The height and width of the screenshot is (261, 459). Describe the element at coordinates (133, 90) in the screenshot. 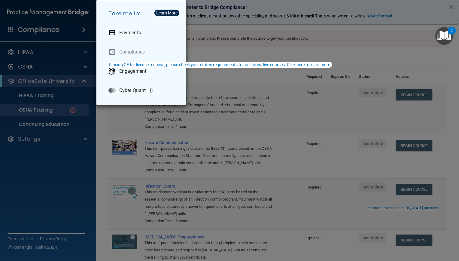

I see `p: Cyber Quant` at that location.